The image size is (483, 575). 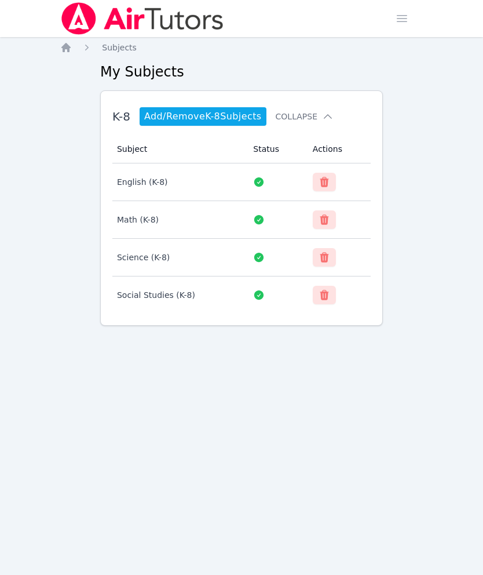 What do you see at coordinates (305, 116) in the screenshot?
I see `button: Collapse` at bounding box center [305, 116].